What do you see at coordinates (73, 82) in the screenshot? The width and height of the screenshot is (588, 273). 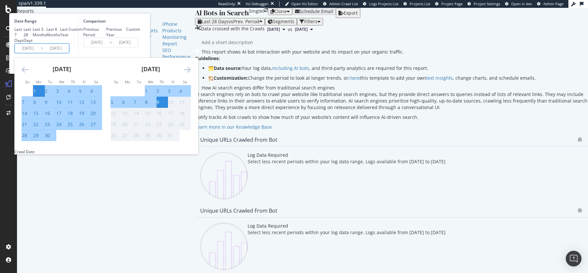 I see `small: Th` at bounding box center [73, 82].